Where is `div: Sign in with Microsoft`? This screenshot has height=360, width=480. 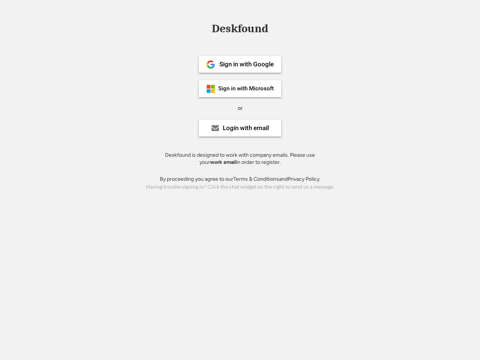
div: Sign in with Microsoft is located at coordinates (246, 88).